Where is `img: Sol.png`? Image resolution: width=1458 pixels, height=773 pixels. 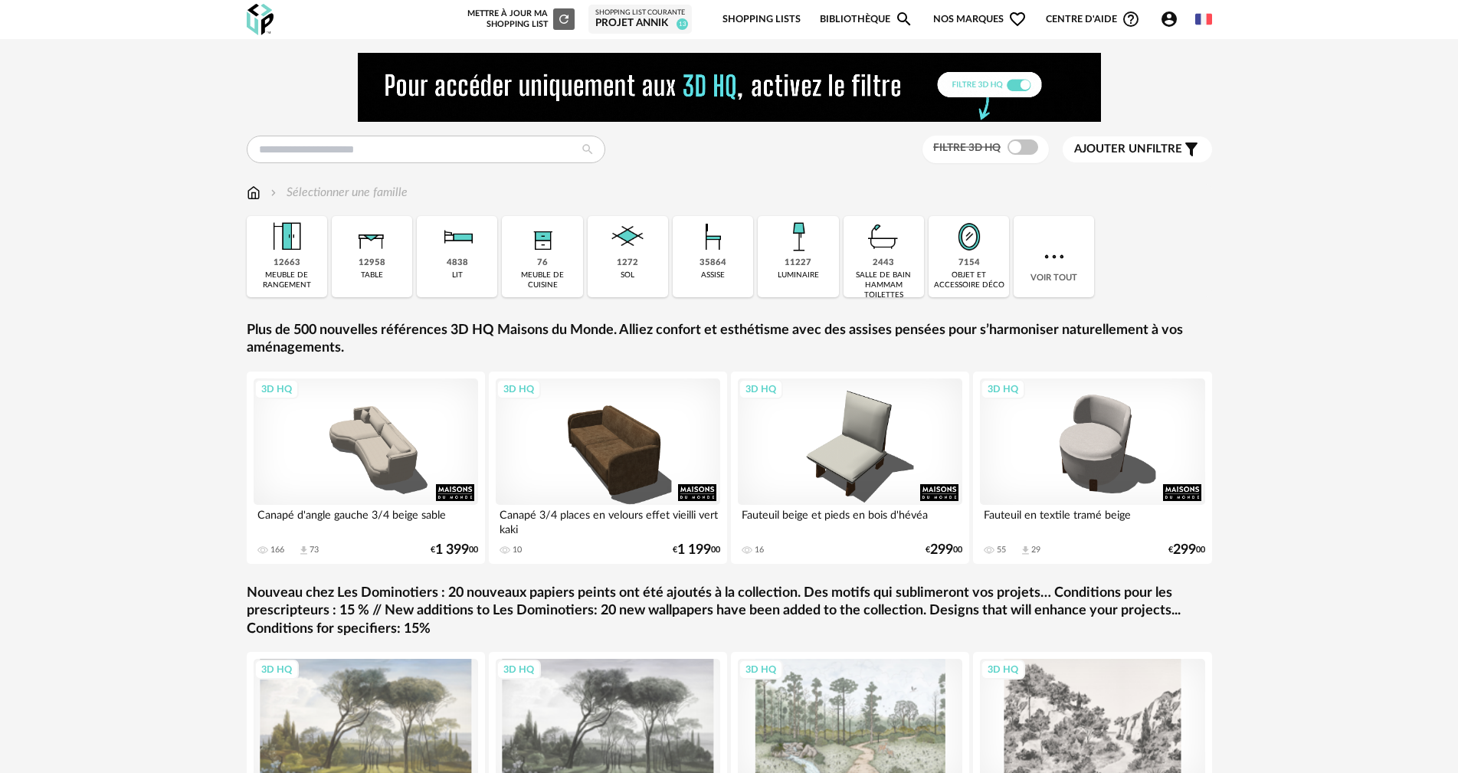
img: Sol.png is located at coordinates (628, 237).